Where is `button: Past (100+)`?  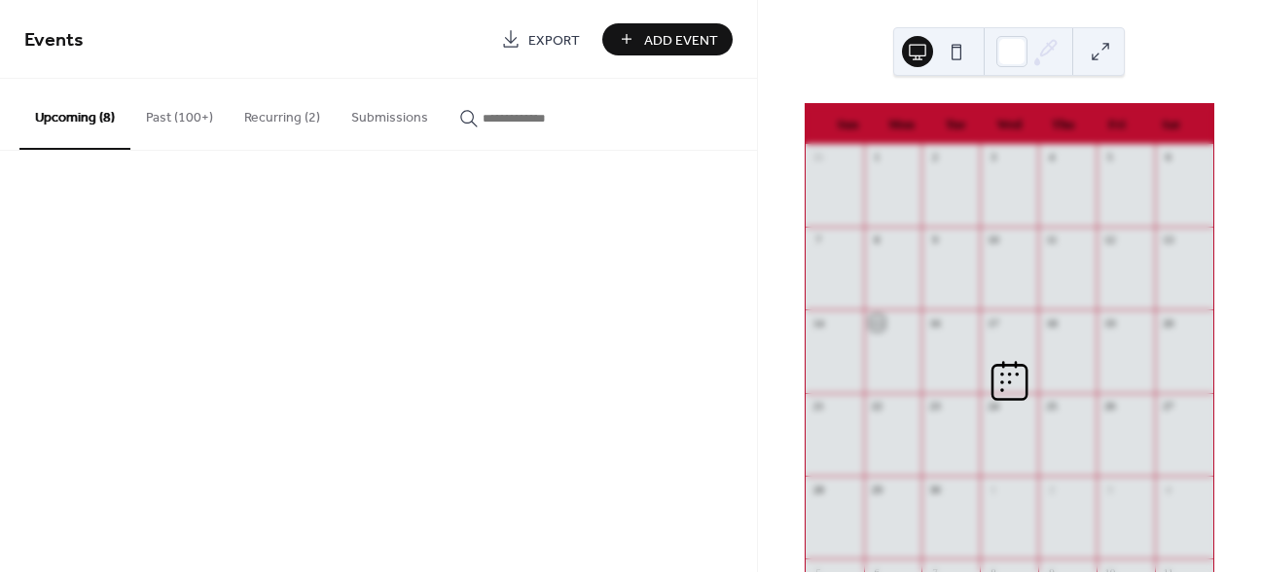
button: Past (100+) is located at coordinates (179, 113).